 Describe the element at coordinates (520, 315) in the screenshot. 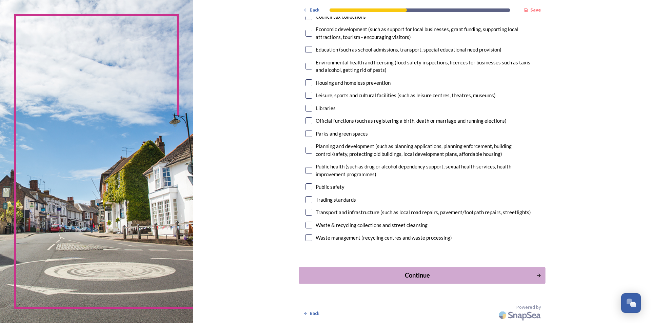

I see `img: SnapSea Logo` at that location.